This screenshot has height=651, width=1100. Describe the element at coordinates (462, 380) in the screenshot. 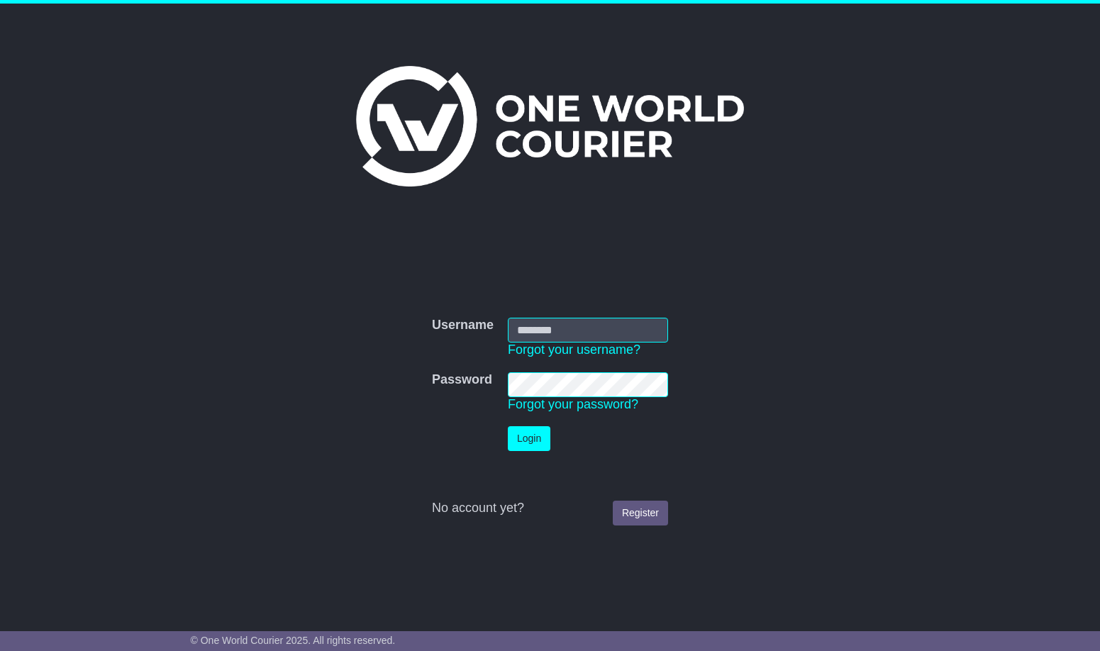

I see `label: Password` at that location.